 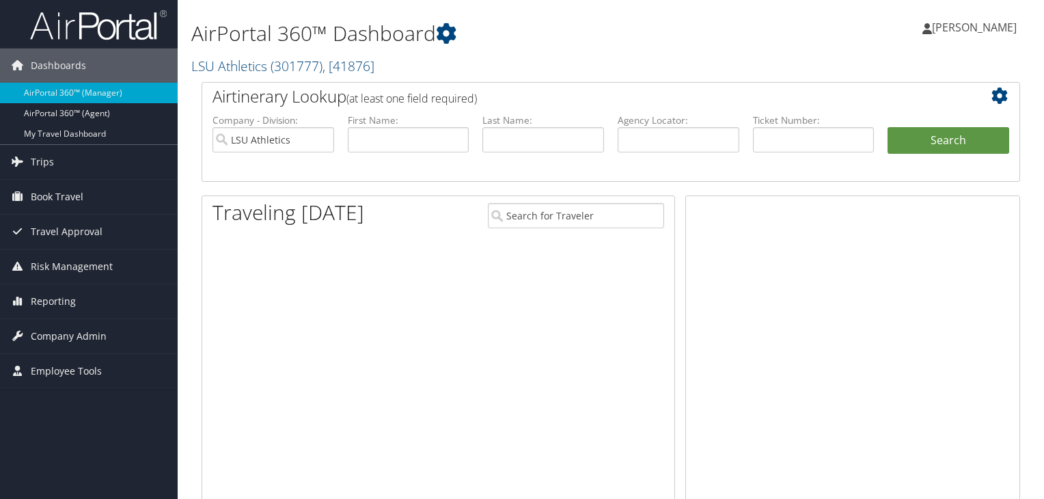 What do you see at coordinates (98, 25) in the screenshot?
I see `img: airportal-logo.png` at bounding box center [98, 25].